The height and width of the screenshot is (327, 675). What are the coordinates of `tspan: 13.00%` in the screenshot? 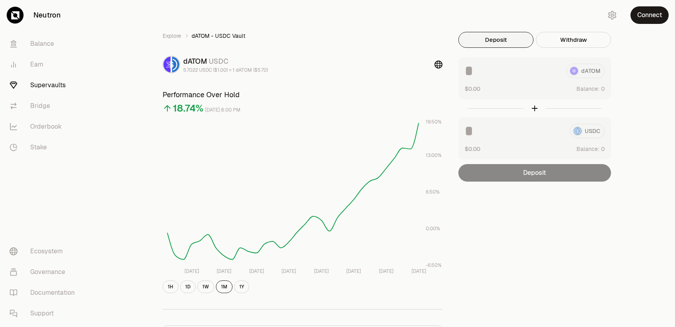 It's located at (434, 155).